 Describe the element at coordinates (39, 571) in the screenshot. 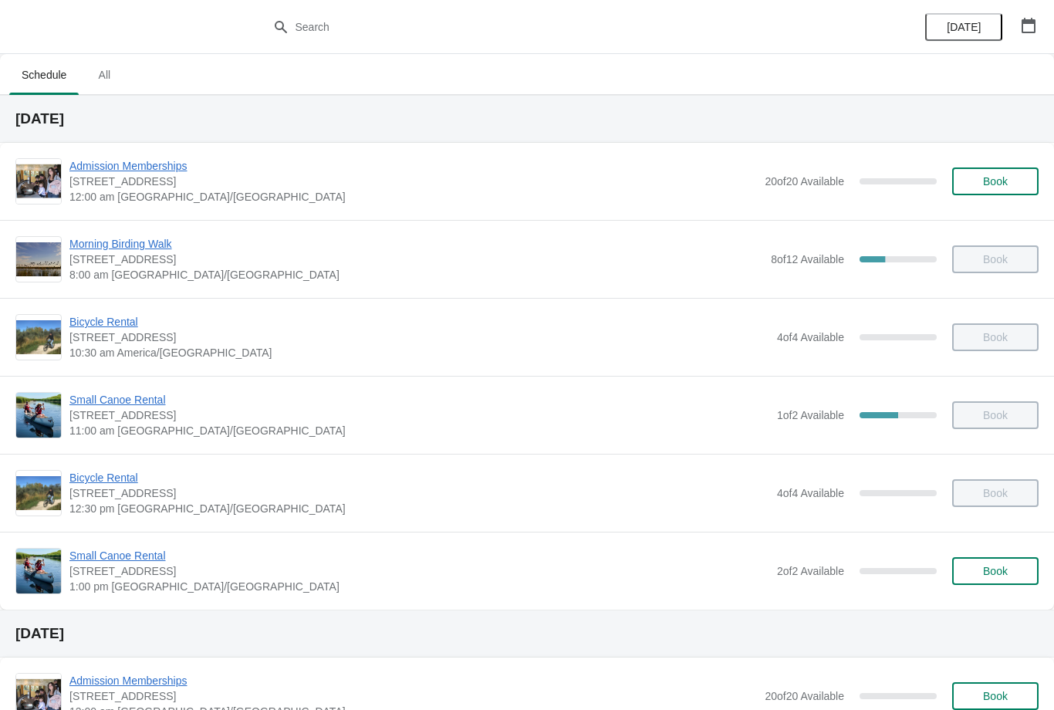

I see `img: Small Canoe Rental | 1 Snow Goose Bay, Stonewall, MB R0C 2Z0 | 1:00 pm America/Winnipeg` at that location.